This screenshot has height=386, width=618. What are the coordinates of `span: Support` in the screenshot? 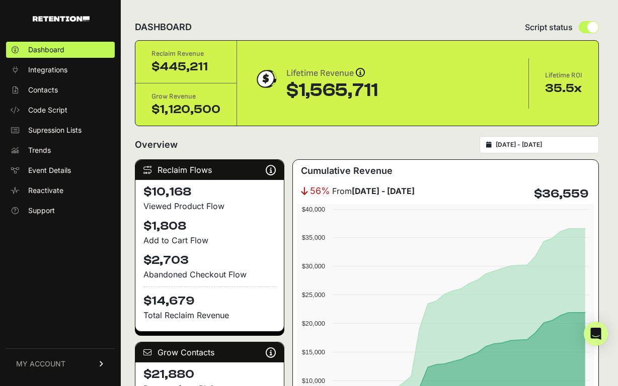 It's located at (41, 211).